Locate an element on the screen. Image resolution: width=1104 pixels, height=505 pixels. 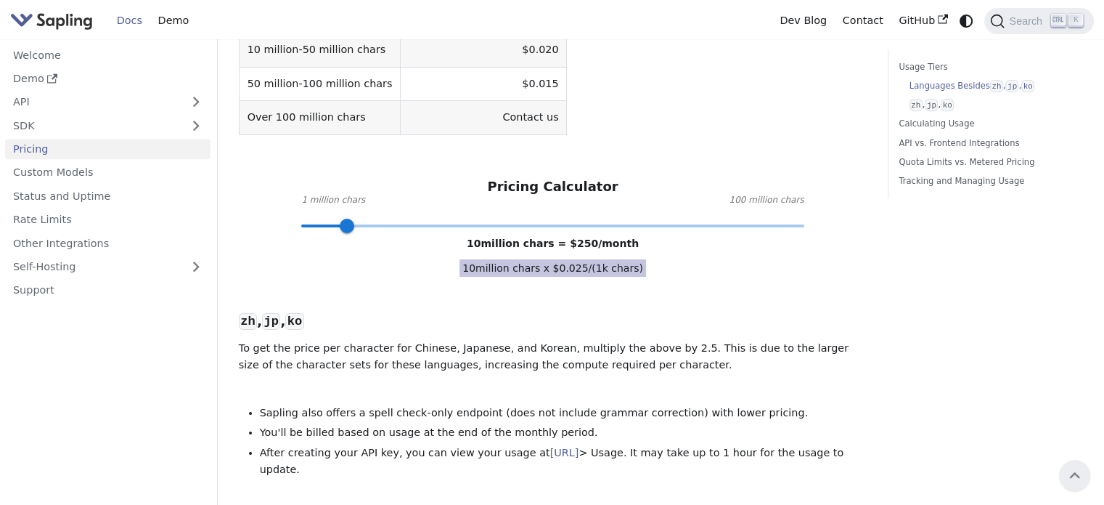
span: 1 million chars is located at coordinates (333, 200).